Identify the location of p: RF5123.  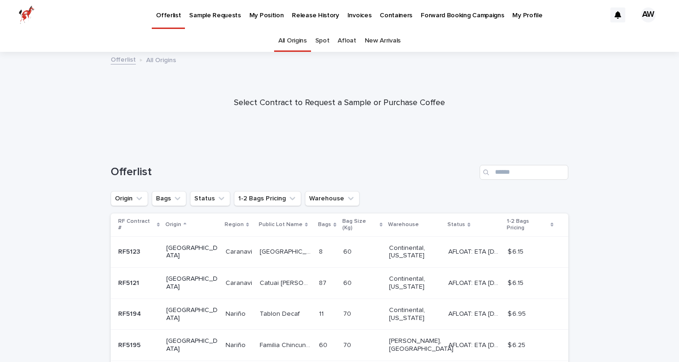
(130, 251).